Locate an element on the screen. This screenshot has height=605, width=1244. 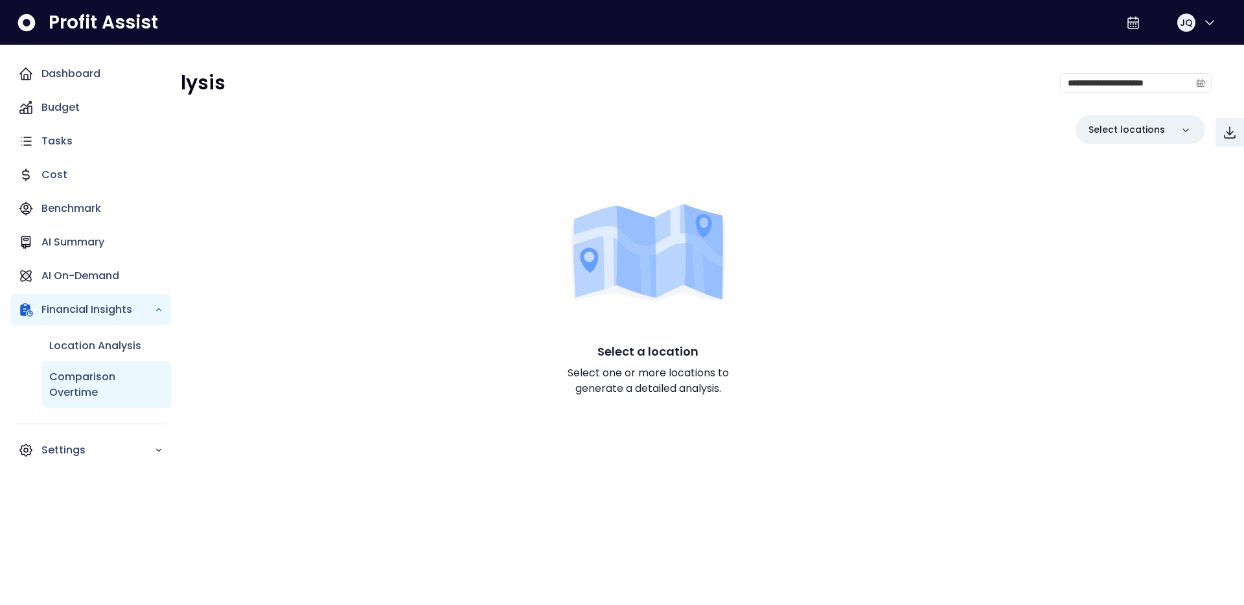
p: AI Summary is located at coordinates (73, 242).